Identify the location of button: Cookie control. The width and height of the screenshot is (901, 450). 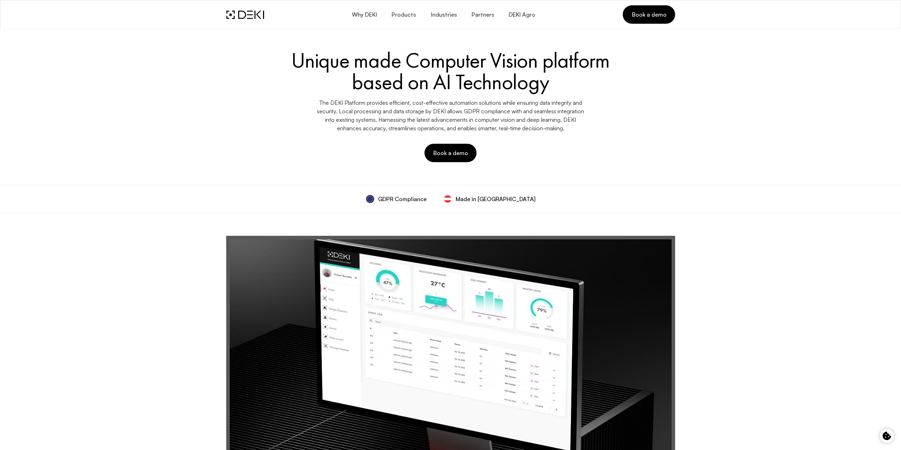
(887, 436).